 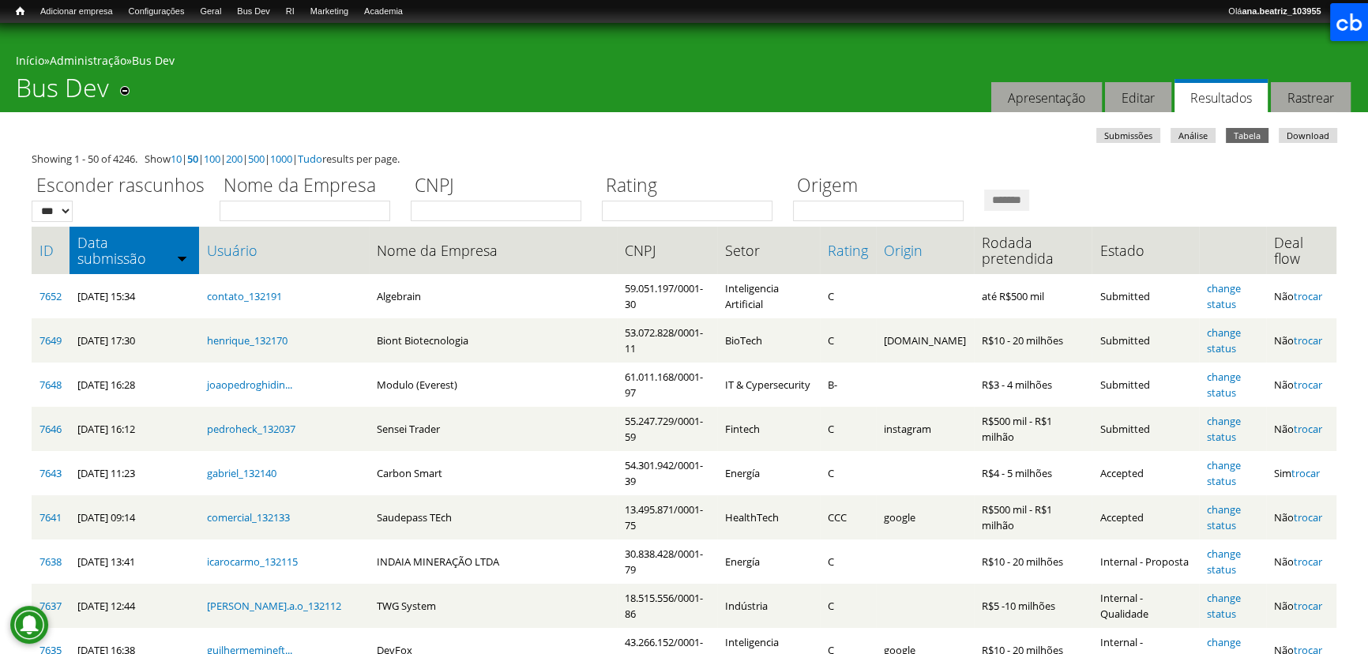 What do you see at coordinates (193, 159) in the screenshot?
I see `a: 50` at bounding box center [193, 159].